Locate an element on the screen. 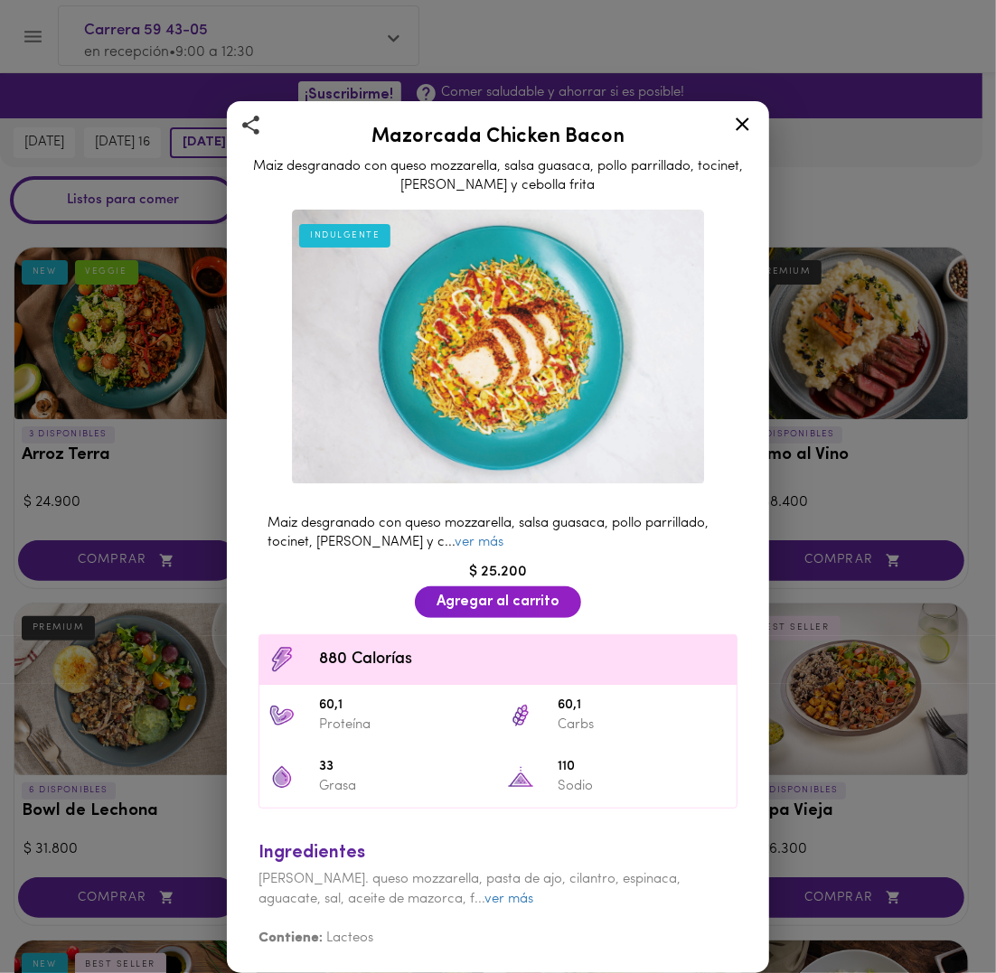  h2: Mazorcada Chicken Bacon is located at coordinates (498, 137).